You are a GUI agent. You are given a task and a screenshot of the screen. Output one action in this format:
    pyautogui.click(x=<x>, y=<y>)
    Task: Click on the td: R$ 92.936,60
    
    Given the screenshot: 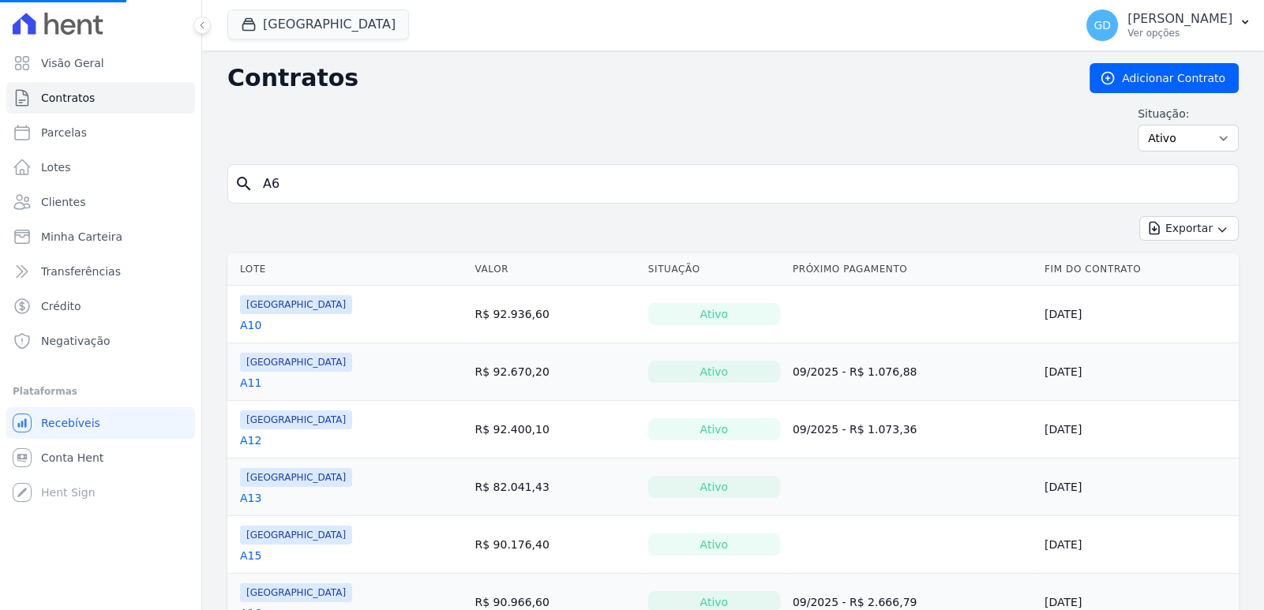 What is the action you would take?
    pyautogui.click(x=554, y=314)
    